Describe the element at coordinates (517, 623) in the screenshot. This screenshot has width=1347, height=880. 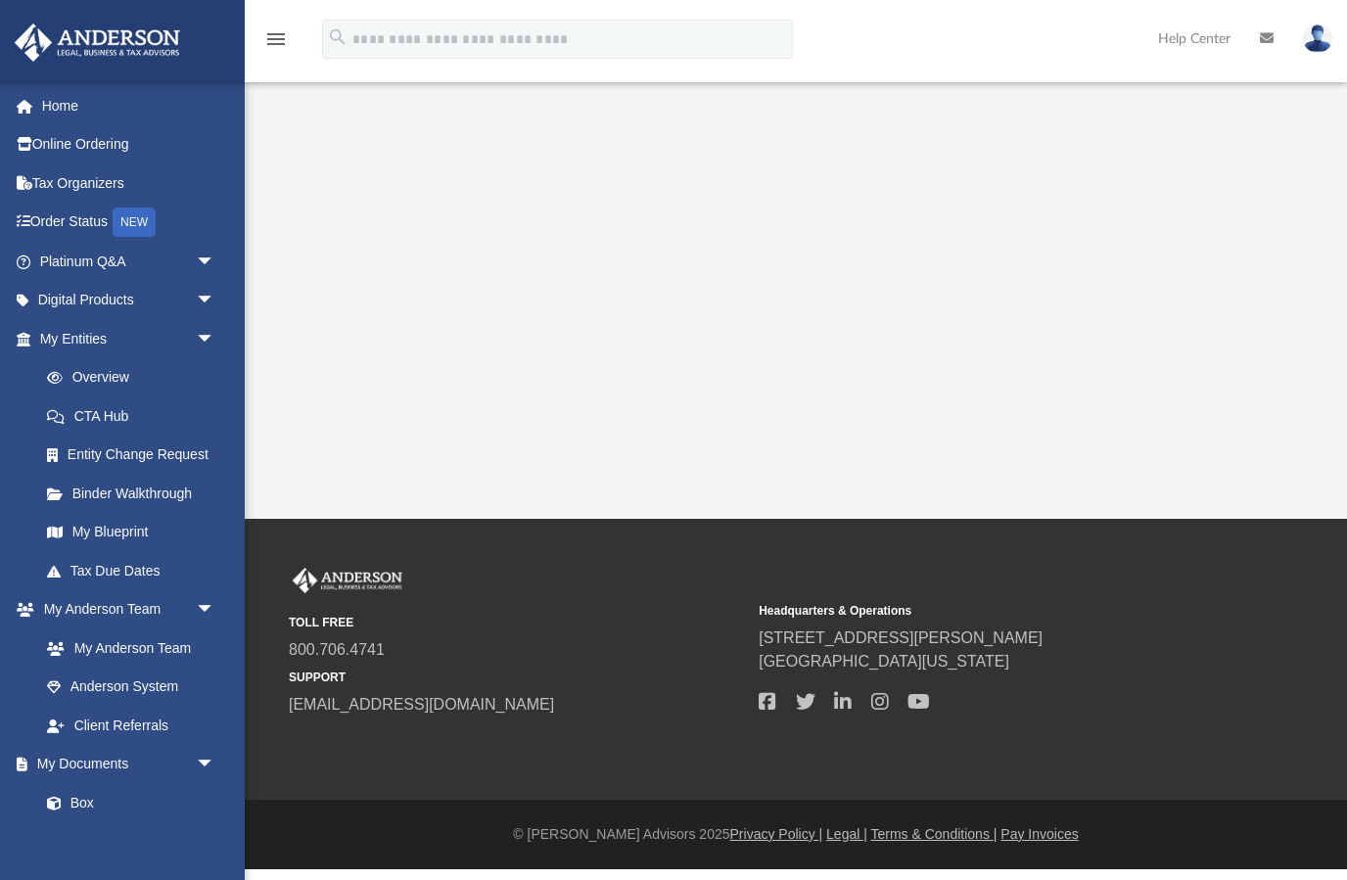
I see `small: TOLL FREE` at that location.